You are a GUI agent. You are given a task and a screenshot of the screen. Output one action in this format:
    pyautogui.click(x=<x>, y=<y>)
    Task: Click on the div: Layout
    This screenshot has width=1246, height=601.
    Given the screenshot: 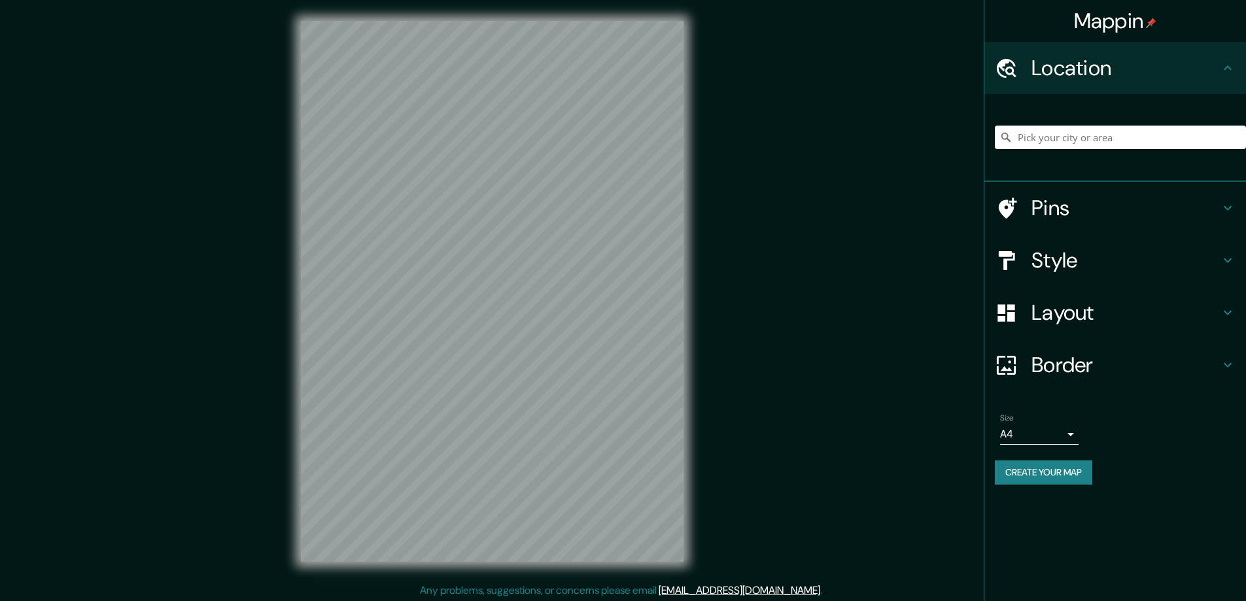 What is the action you would take?
    pyautogui.click(x=1115, y=313)
    